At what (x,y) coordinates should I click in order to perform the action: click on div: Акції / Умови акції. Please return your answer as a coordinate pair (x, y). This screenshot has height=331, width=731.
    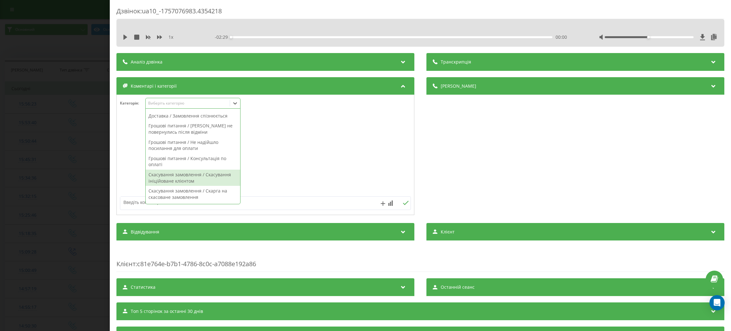
    Looking at the image, I should click on (193, 207).